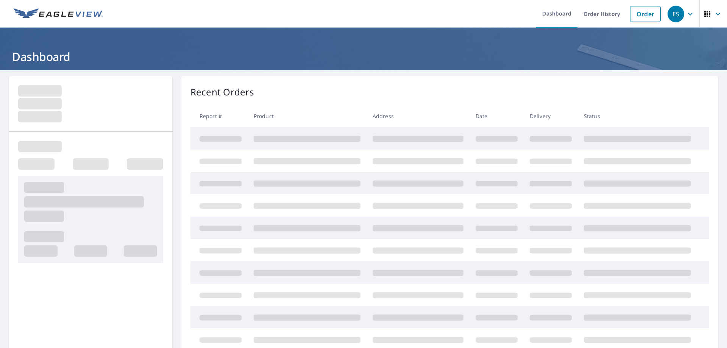  Describe the element at coordinates (222, 92) in the screenshot. I see `p: Recent Orders` at that location.